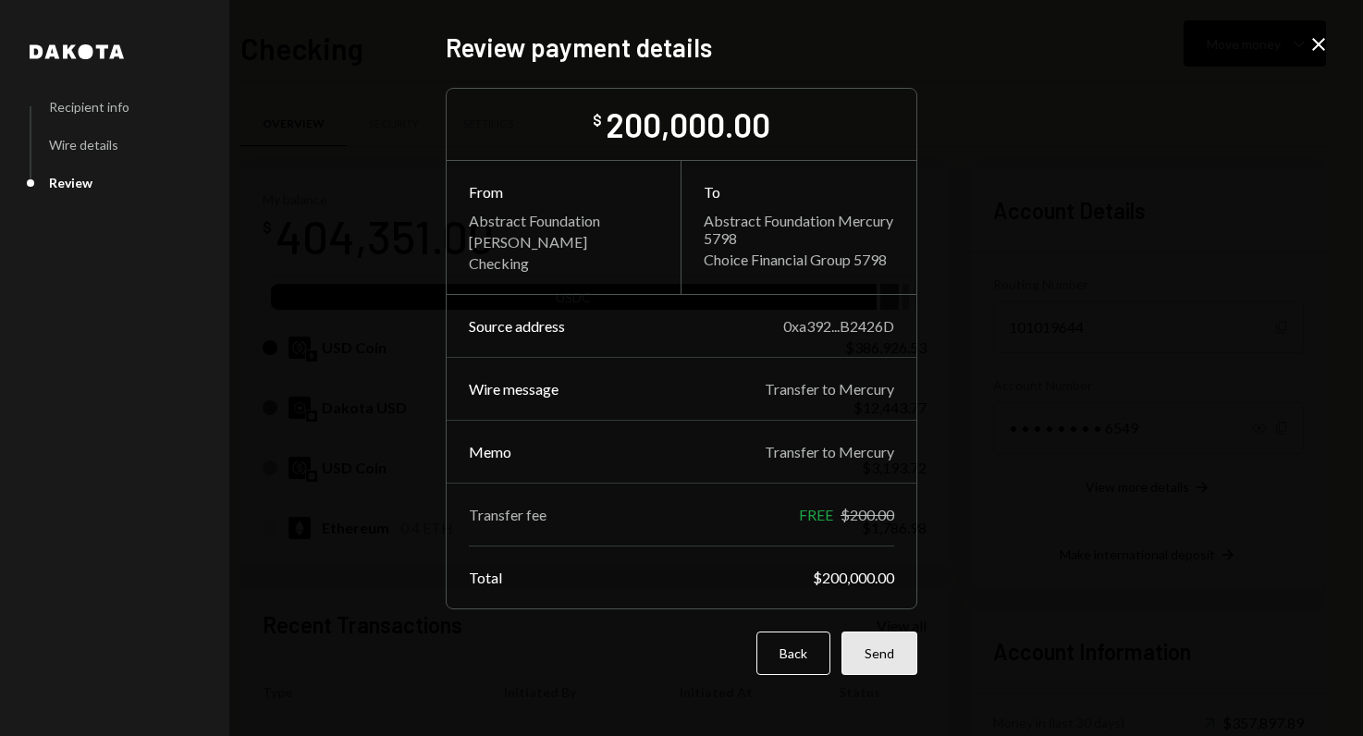  What do you see at coordinates (486, 577) in the screenshot?
I see `div: Total` at bounding box center [486, 577].